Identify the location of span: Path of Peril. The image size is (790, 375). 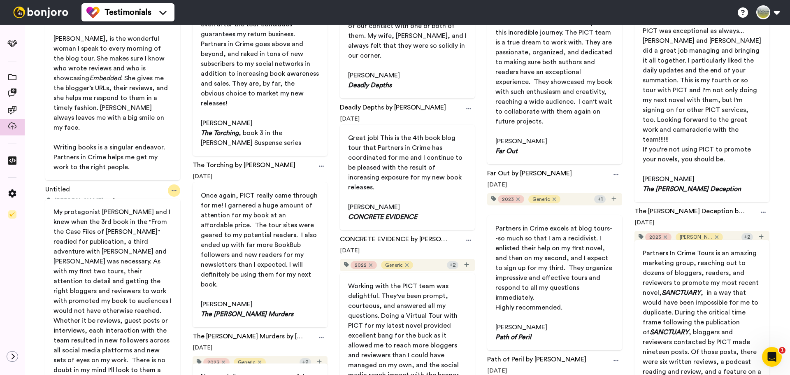
(513, 337).